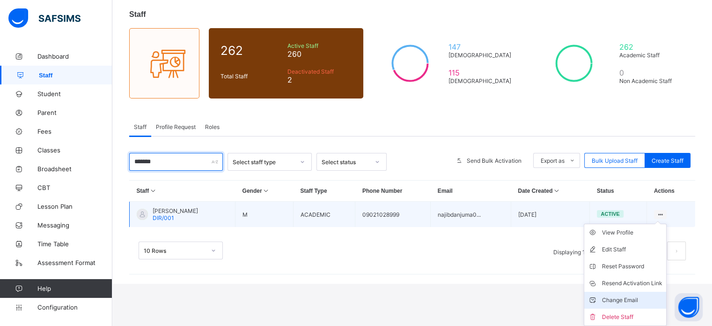  What do you see at coordinates (75, 94) in the screenshot?
I see `span: Student` at bounding box center [75, 94].